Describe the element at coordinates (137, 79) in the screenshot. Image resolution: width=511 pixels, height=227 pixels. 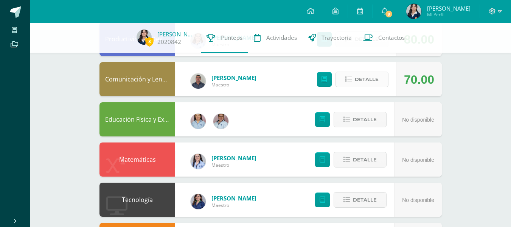
I see `div: Comunicación y Lenguaje L 2. Segundo Idioma` at that location.